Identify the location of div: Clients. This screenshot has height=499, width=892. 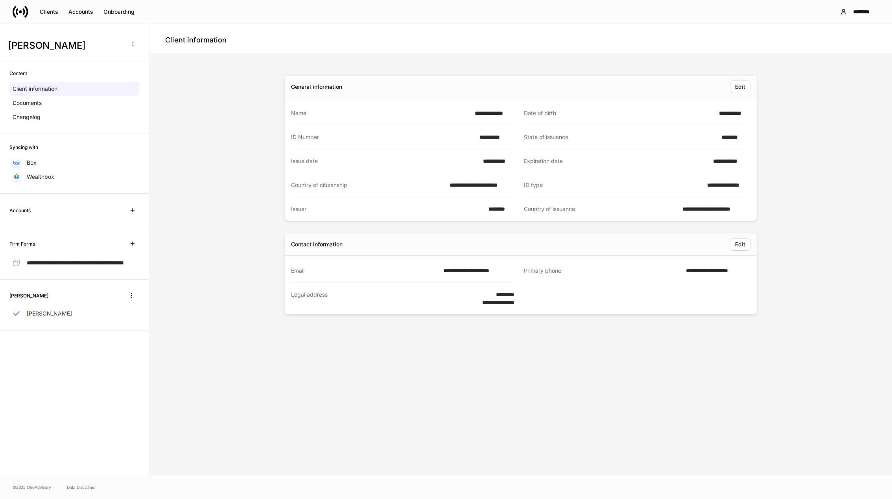
(49, 12).